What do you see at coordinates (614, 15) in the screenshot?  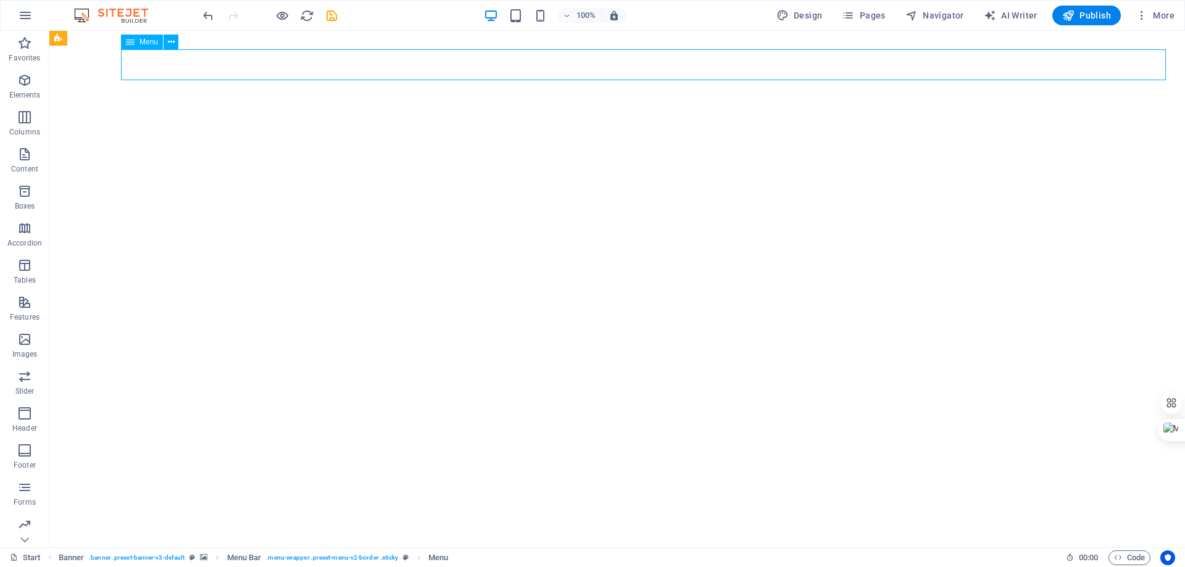 I see `i: On resize automatically adjust zoom level to fit chosen device.` at bounding box center [614, 15].